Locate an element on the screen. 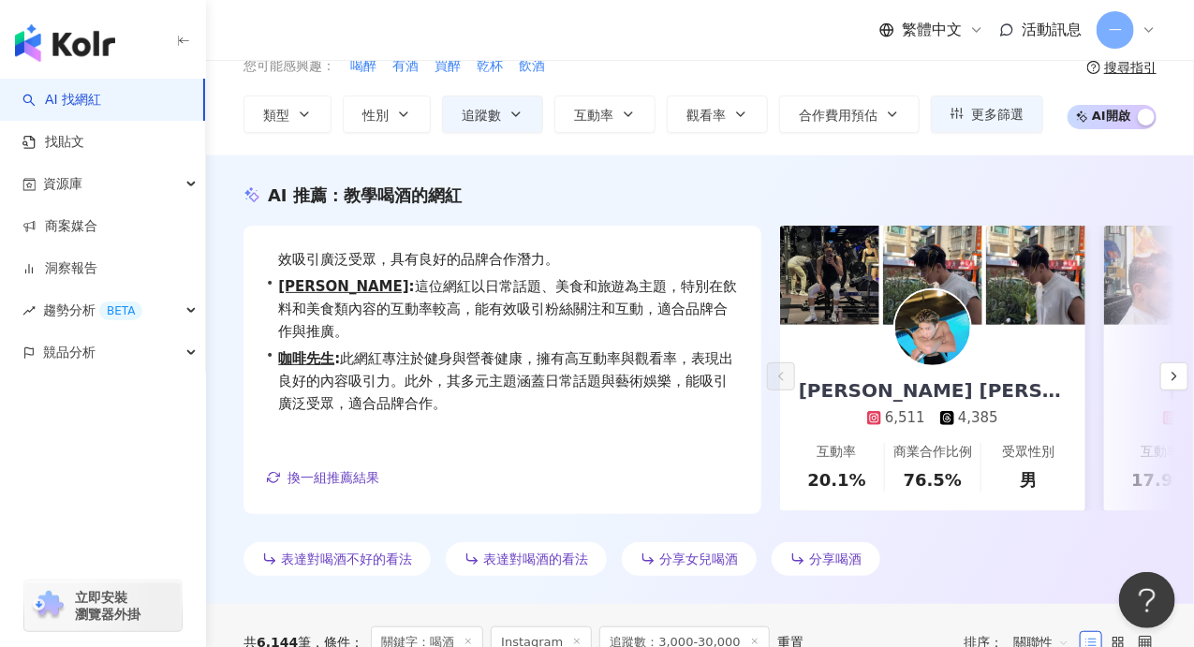 The width and height of the screenshot is (1194, 647). div: 商業合作比例 is located at coordinates (933, 452).